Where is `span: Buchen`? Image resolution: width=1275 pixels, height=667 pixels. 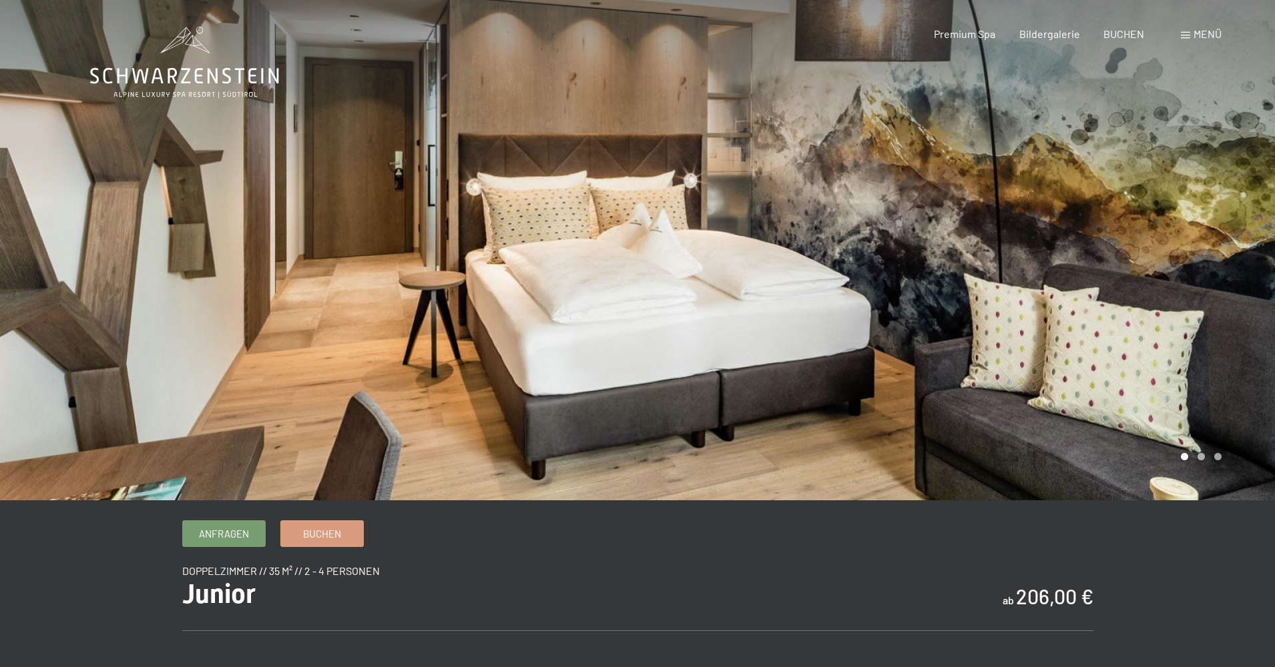 span: Buchen is located at coordinates (322, 534).